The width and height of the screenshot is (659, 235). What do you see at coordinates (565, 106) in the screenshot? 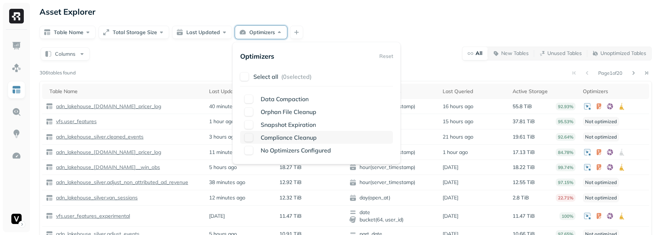
I see `p: 92.93%` at bounding box center [565, 106].